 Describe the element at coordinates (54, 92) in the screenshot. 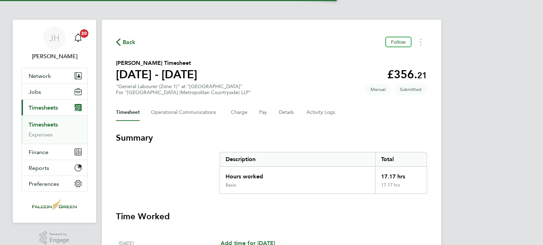

I see `button: Jobs` at that location.